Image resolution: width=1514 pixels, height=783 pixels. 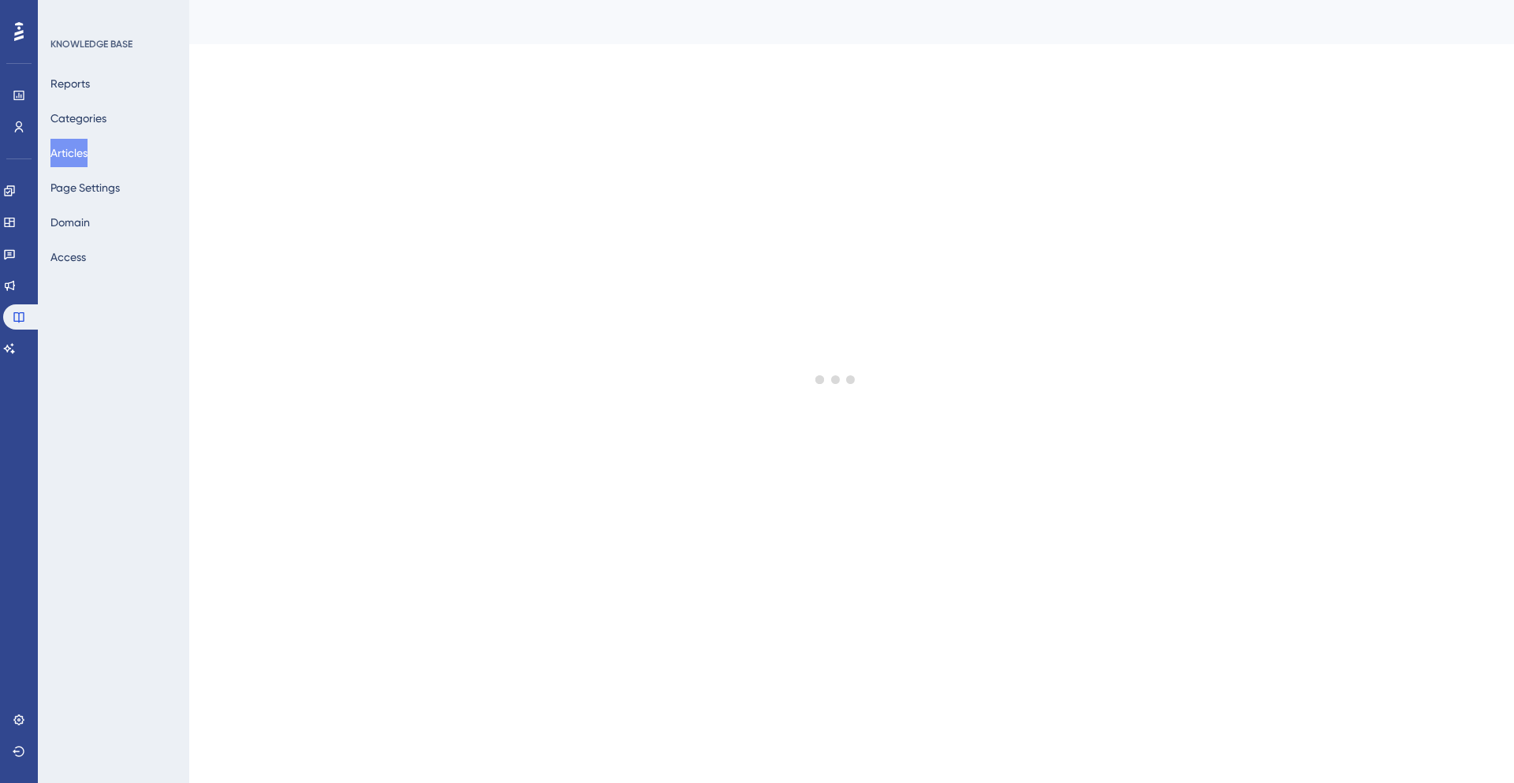 I want to click on button: Domain, so click(x=70, y=222).